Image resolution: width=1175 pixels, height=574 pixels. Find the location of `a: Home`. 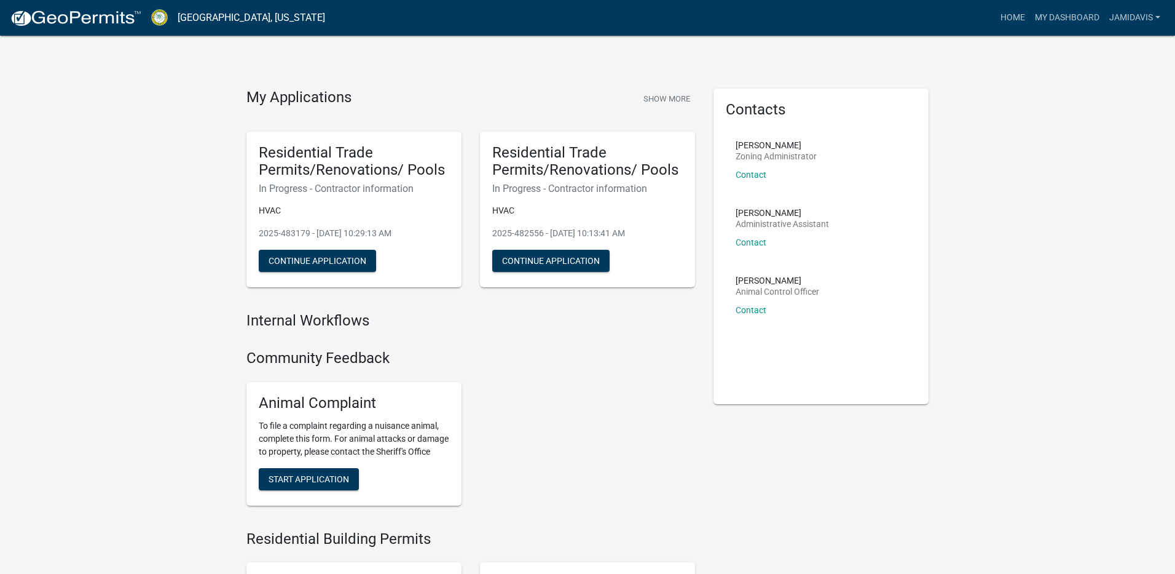

a: Home is located at coordinates (1013, 18).